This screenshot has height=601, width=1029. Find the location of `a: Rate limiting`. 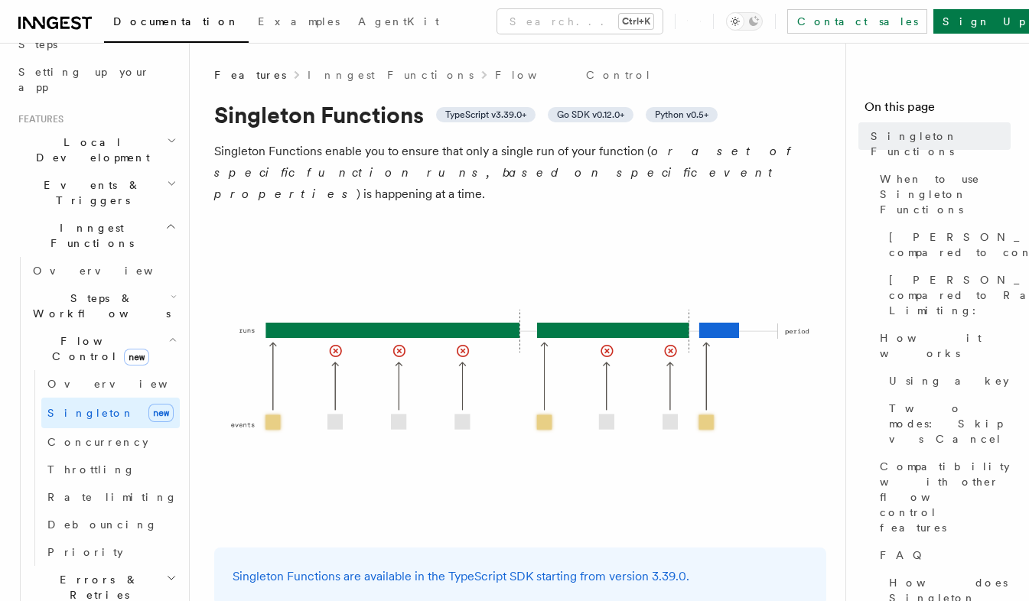

a: Rate limiting is located at coordinates (110, 497).